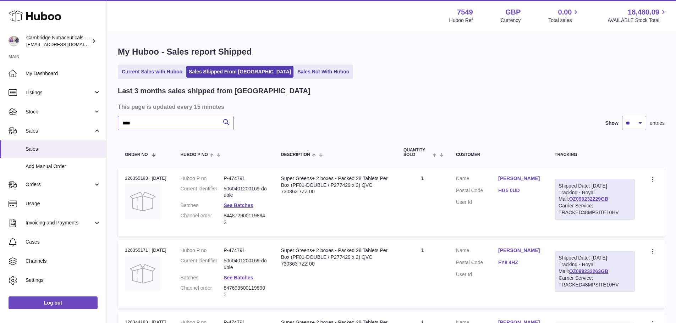  What do you see at coordinates (58, 41) in the screenshot?
I see `div: Cambridge Nutraceuticals Ltd` at bounding box center [58, 41].